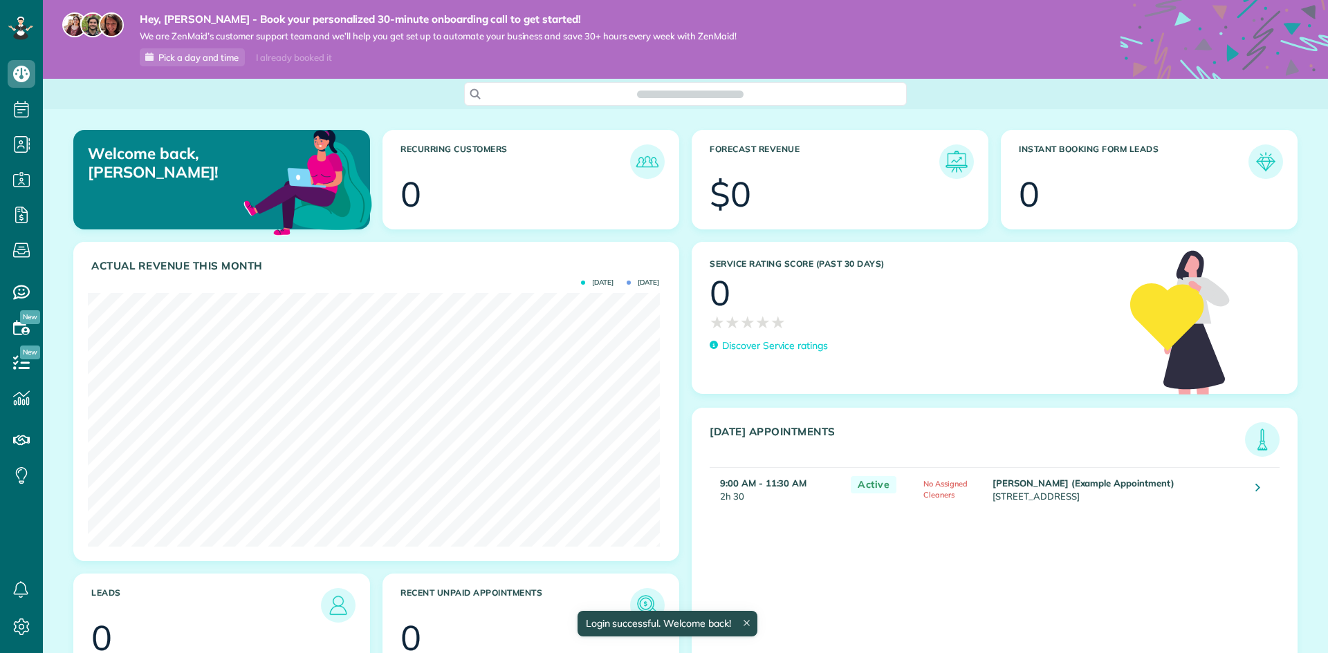 This screenshot has height=653, width=1328. Describe the element at coordinates (338, 606) in the screenshot. I see `img: icon_leads-1bed01f49abd5b7fead27621c3d59655bb73ed531f8eeb49469d10e621d6b896.png` at that location.